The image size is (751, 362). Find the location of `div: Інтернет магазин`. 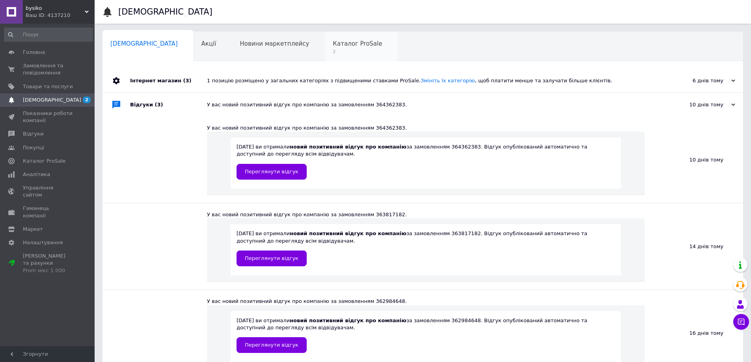

div: Інтернет магазин is located at coordinates (168, 81).